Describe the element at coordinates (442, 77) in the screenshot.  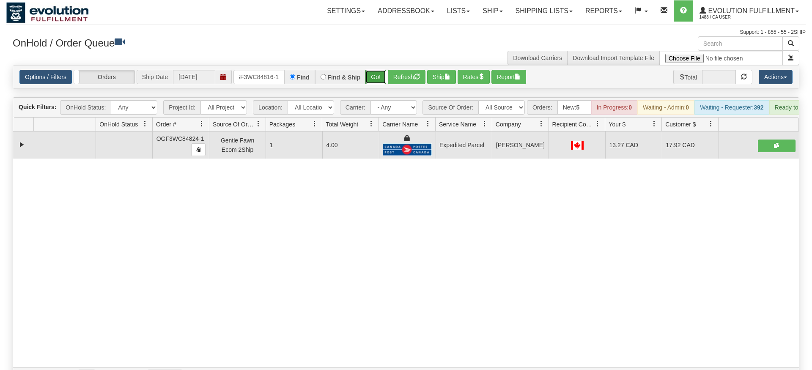
I see `button: Ship` at that location.